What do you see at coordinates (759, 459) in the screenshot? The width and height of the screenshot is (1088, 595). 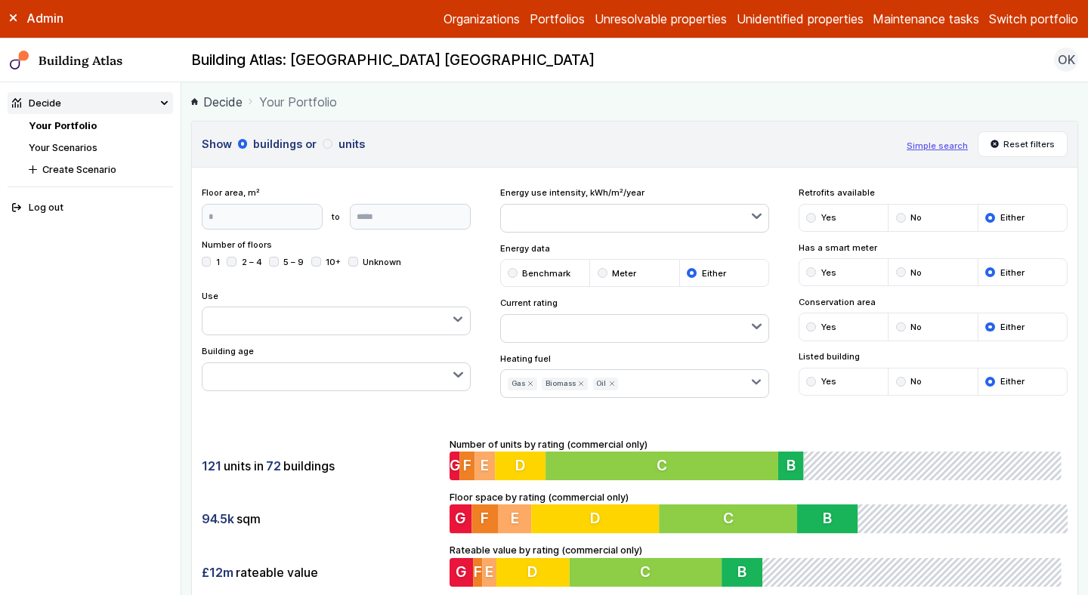 I see `div: Number of units by rating (commercial only)` at bounding box center [759, 459].